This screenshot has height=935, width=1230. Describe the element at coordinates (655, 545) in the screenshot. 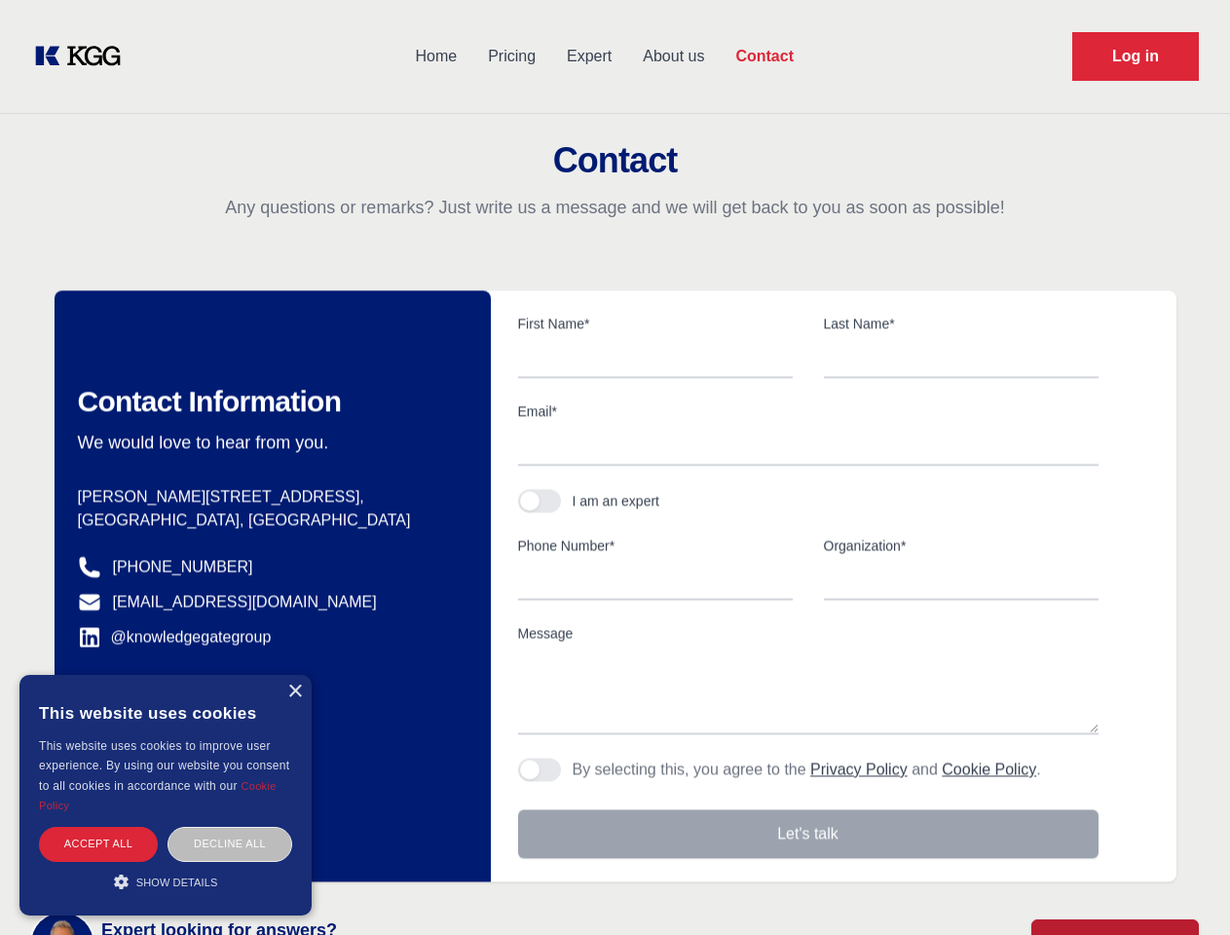

I see `label: Phone Number*` at that location.